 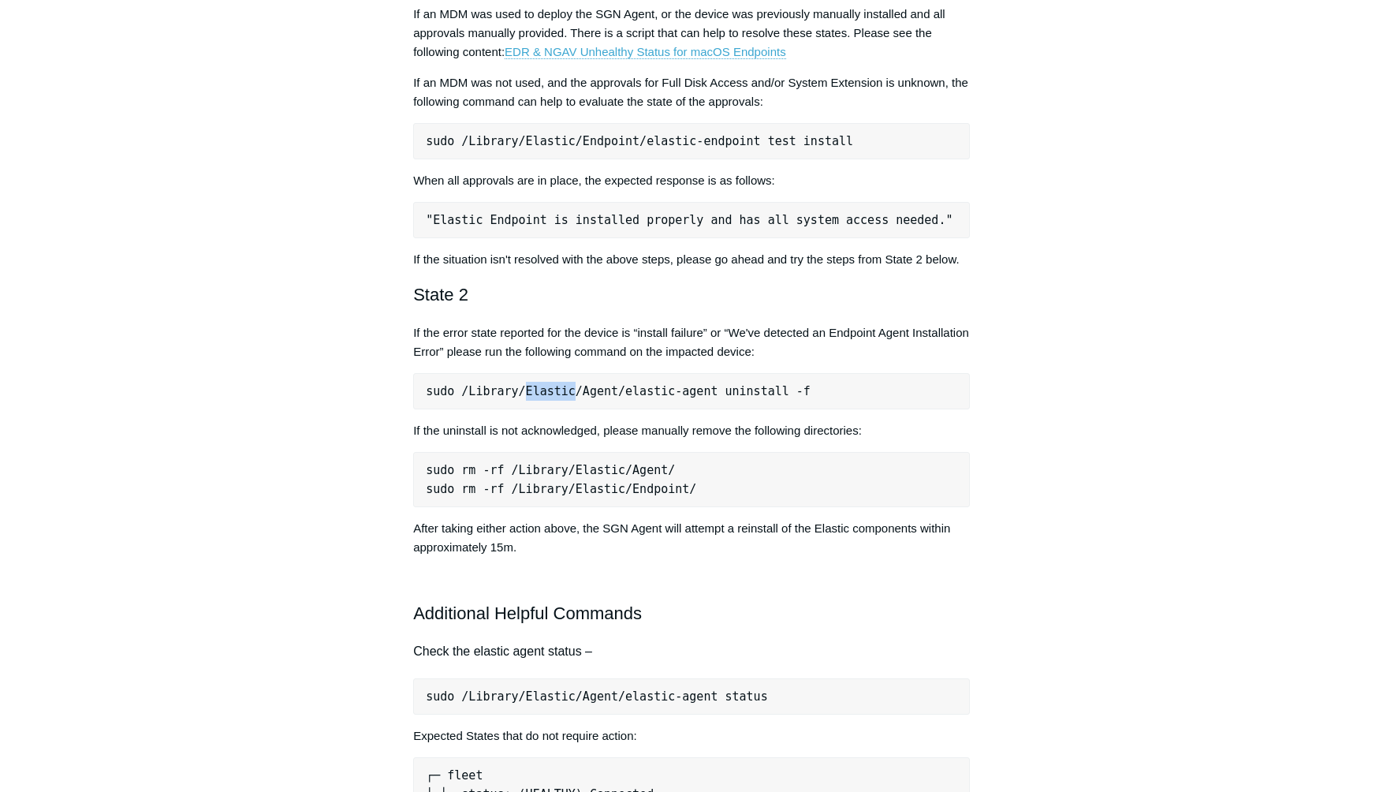 What do you see at coordinates (691, 479) in the screenshot?
I see `pre: sudo rm -rf /Library/Elastic/Agent/ sudo rm -rf /Library/Elastic/Endpoint/` at bounding box center [691, 479].